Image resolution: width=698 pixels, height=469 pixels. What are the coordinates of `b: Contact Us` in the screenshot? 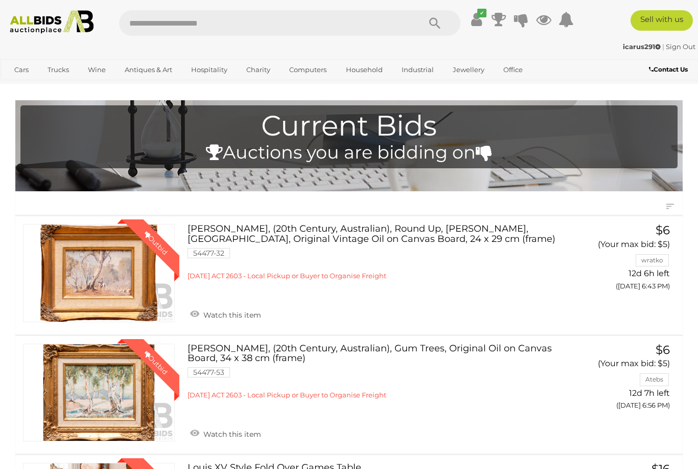 It's located at (669, 69).